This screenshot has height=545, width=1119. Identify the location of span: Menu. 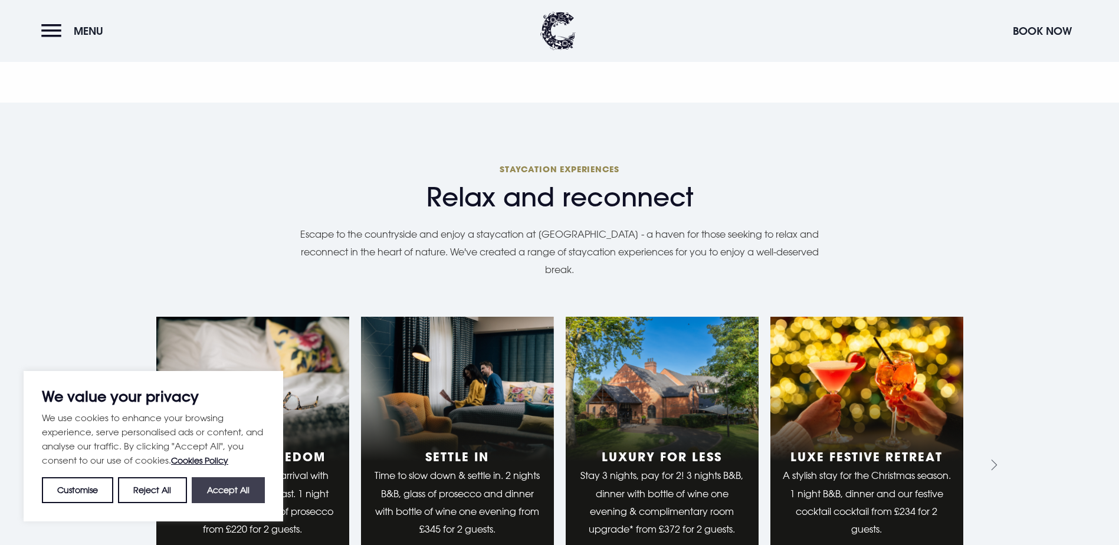
(88, 31).